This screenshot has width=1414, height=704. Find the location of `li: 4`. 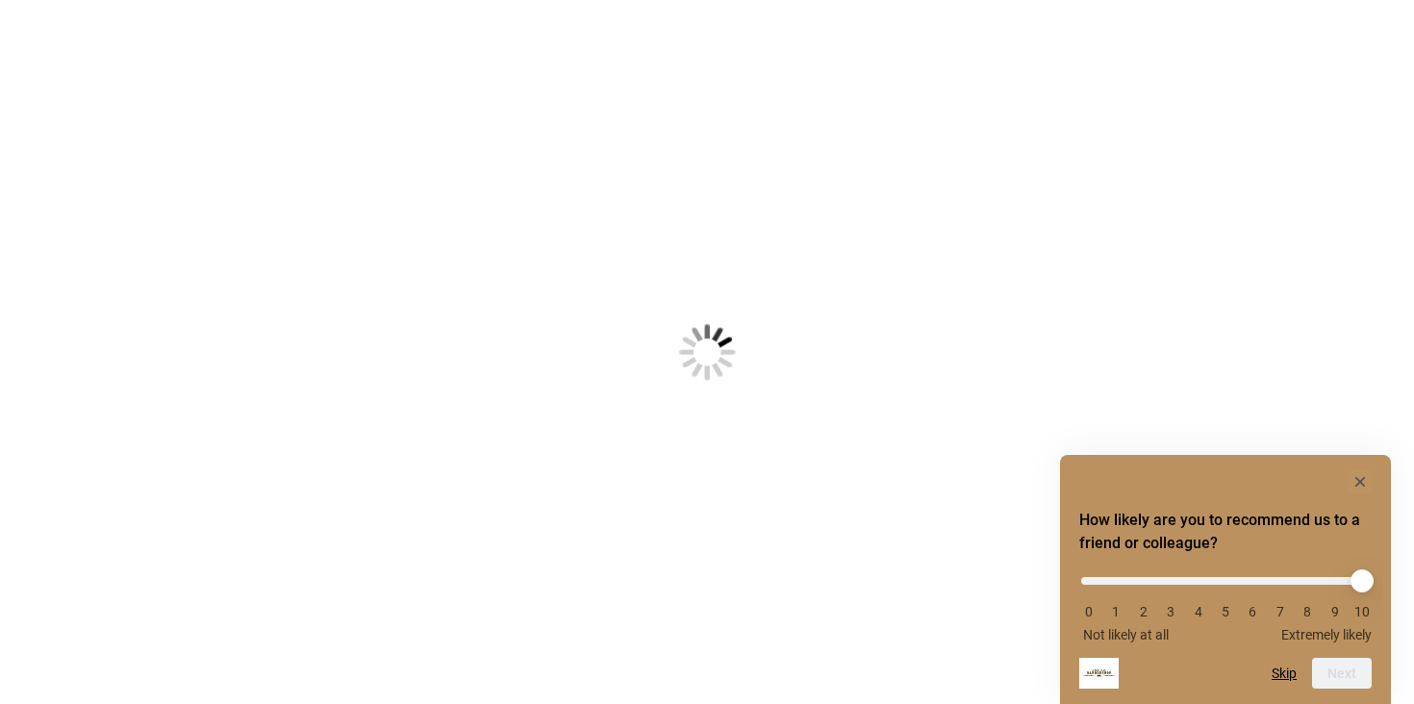

li: 4 is located at coordinates (1199, 612).